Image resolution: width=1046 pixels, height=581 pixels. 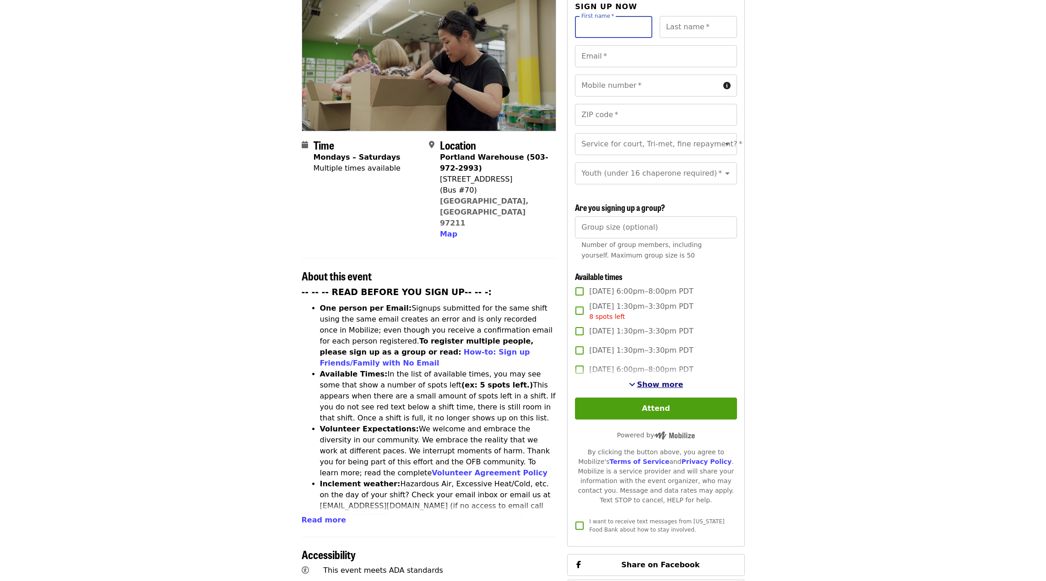 What do you see at coordinates (449, 234) in the screenshot?
I see `span: Map` at bounding box center [449, 234].